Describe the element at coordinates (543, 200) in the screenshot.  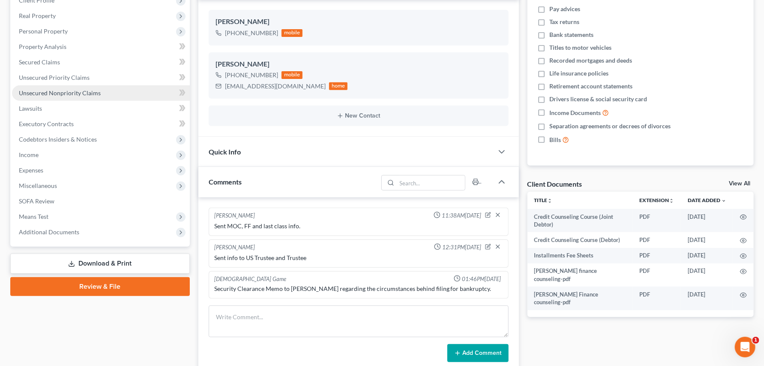
I see `a: Titleunfold_more` at that location.